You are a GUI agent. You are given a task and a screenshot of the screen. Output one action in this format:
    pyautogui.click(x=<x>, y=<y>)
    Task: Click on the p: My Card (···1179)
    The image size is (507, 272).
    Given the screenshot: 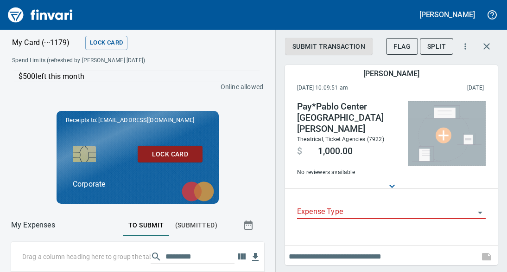 What is the action you would take?
    pyautogui.click(x=47, y=43)
    